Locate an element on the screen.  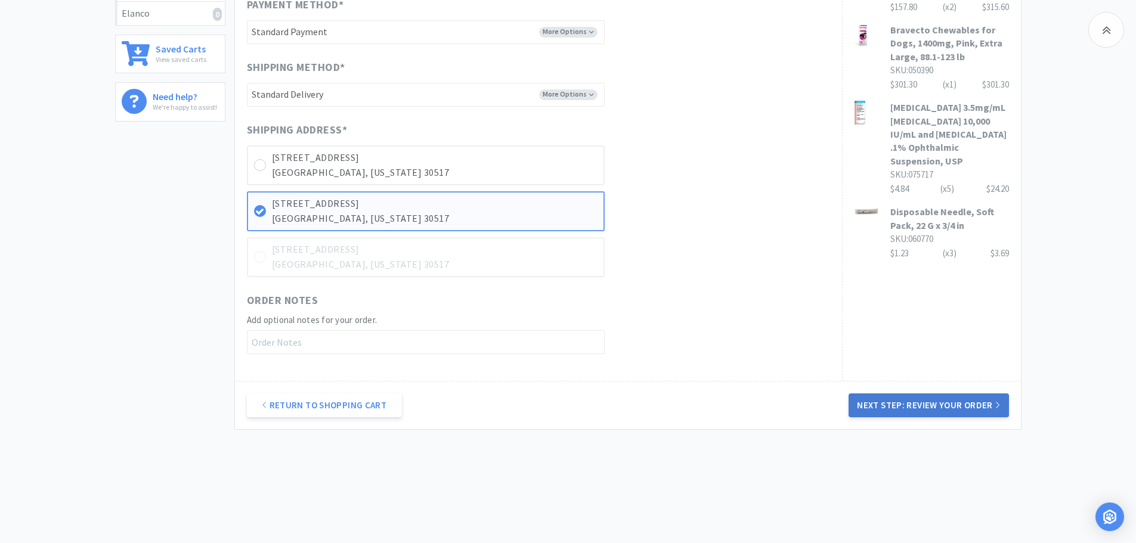
div: $1.23 is located at coordinates (949, 253).